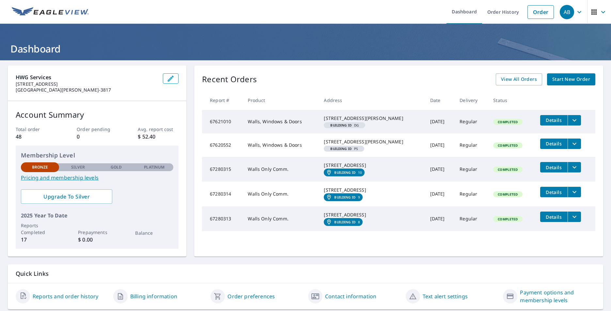  I want to click on a: Building ID10, so click(344, 173).